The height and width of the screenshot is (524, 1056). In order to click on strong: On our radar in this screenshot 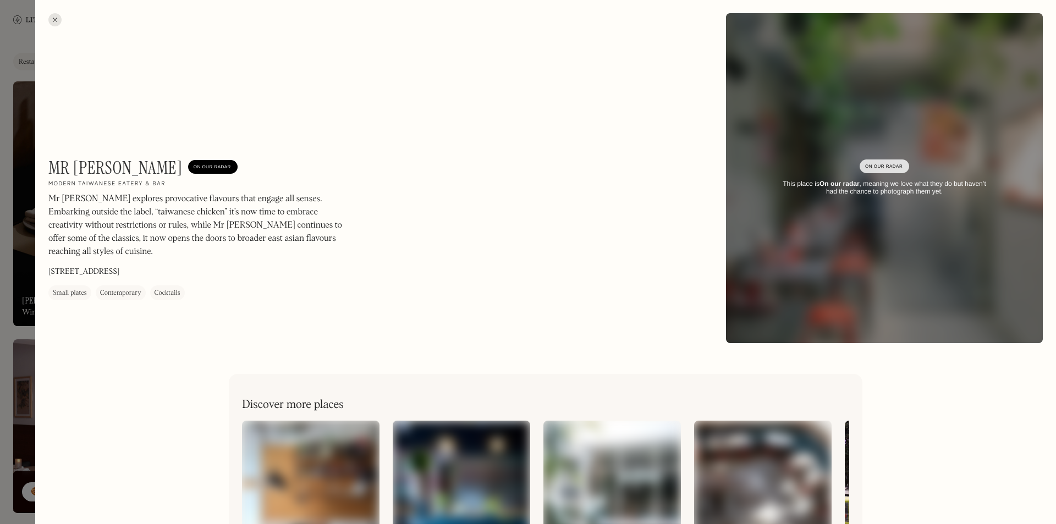, I will do `click(840, 184)`.